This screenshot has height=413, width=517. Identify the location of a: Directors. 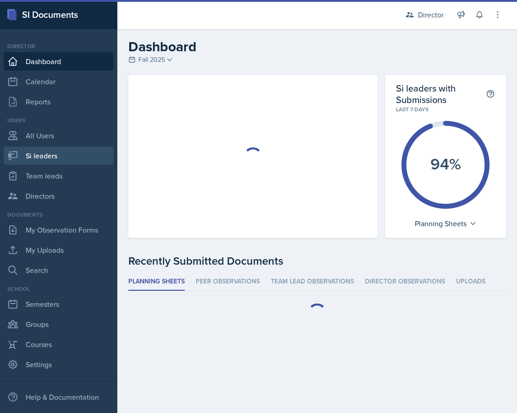
(59, 196).